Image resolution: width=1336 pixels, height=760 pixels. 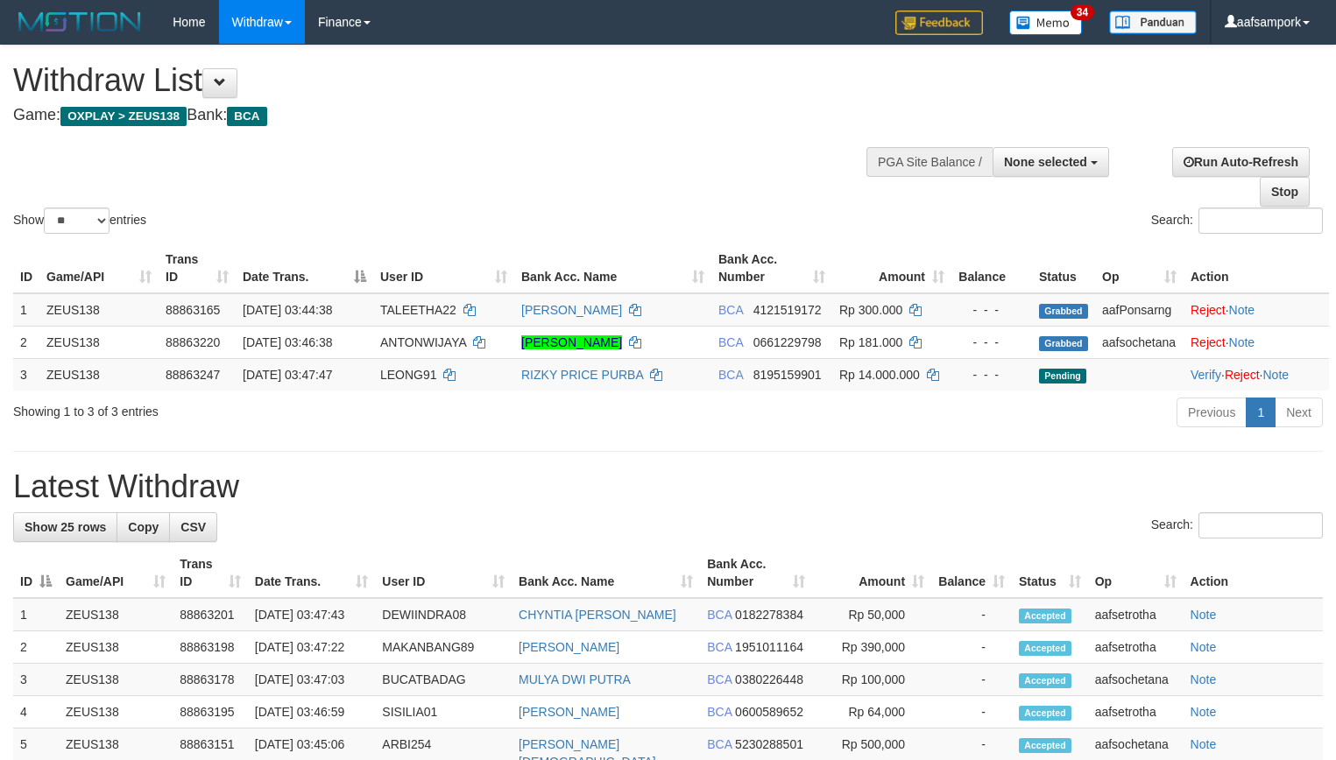 What do you see at coordinates (304, 268) in the screenshot?
I see `th: Date Trans.: activate to sort column descending` at bounding box center [304, 268].